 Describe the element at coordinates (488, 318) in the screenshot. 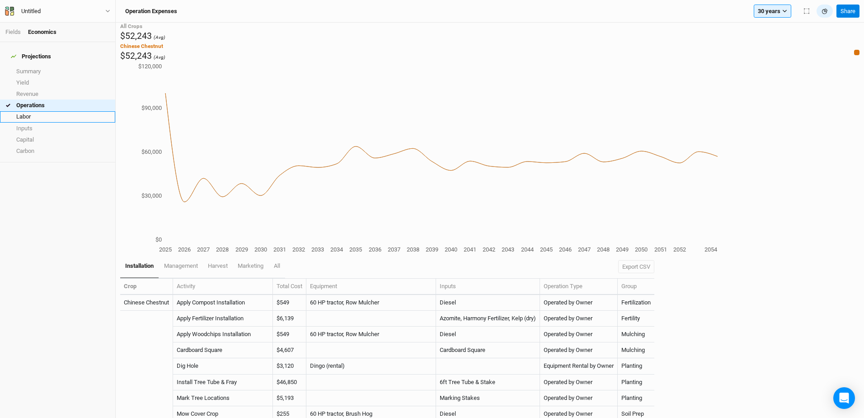

I see `td: Azomite, Harmony Fertilizer, Kelp (dry)` at that location.